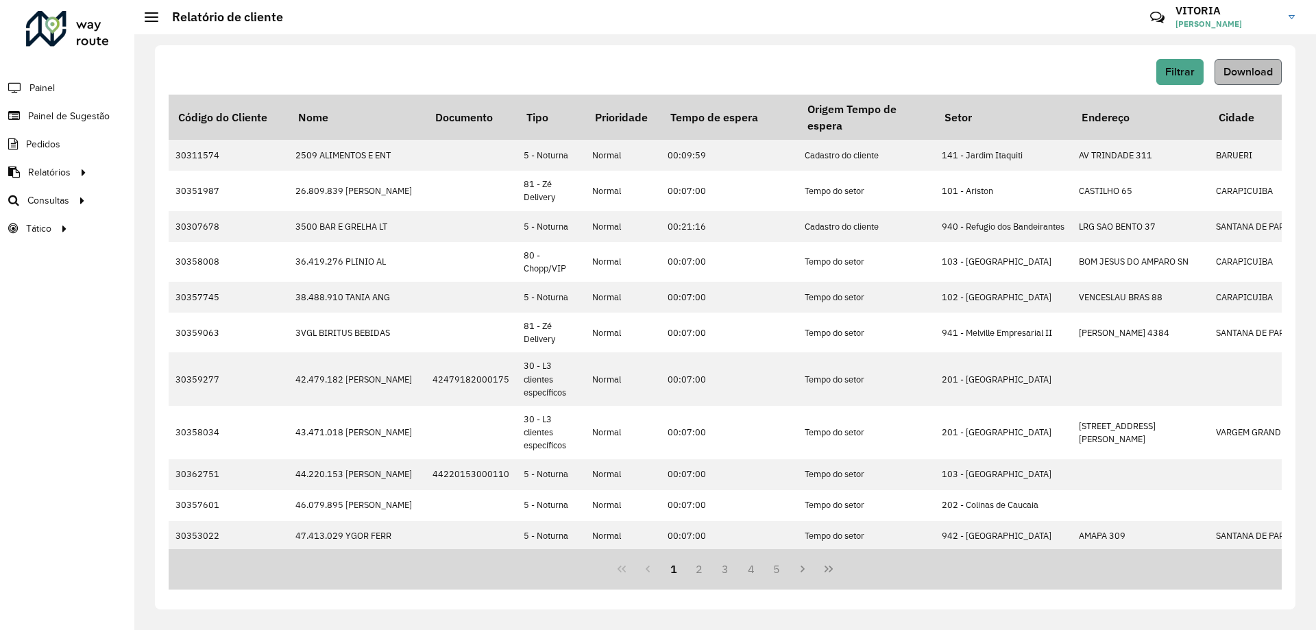 The image size is (1316, 630). Describe the element at coordinates (228, 536) in the screenshot. I see `td: 30353022` at that location.